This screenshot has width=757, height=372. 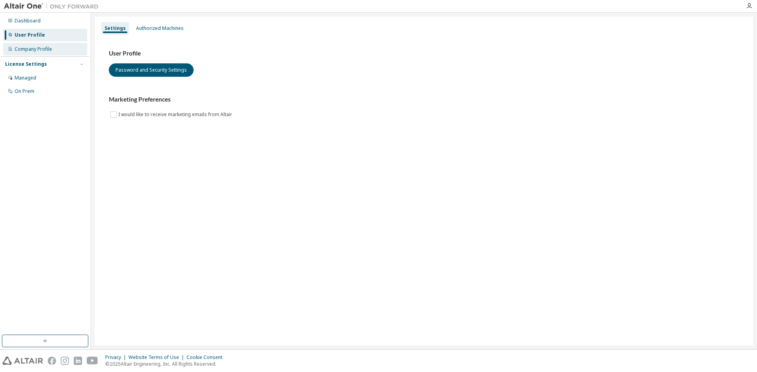 What do you see at coordinates (52, 361) in the screenshot?
I see `img: facebook.svg` at bounding box center [52, 361].